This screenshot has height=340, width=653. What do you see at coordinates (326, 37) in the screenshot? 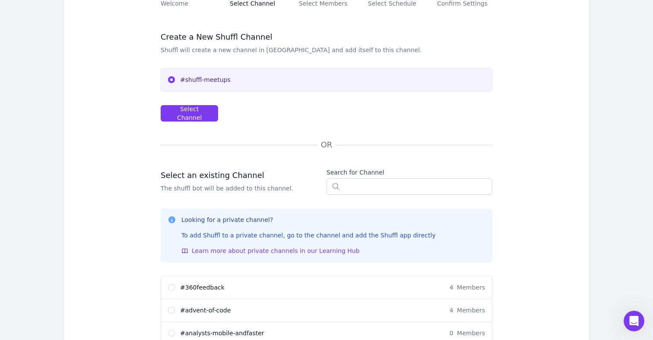
I see `h3: Create a New Shuffl Channel` at bounding box center [326, 37].